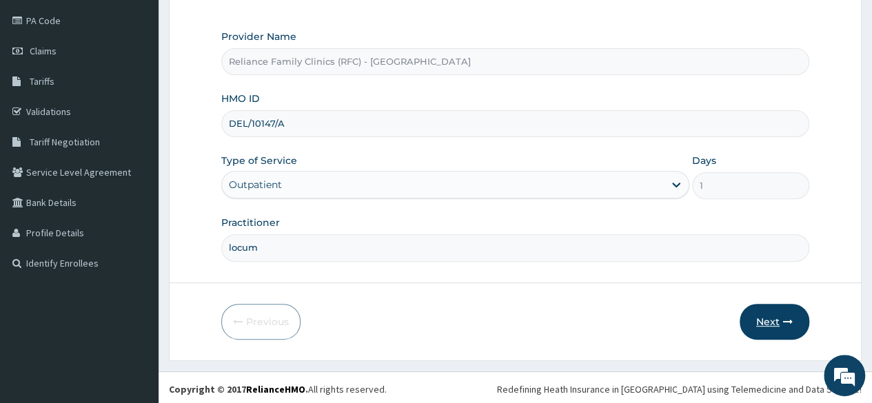  Describe the element at coordinates (259, 37) in the screenshot. I see `label: Provider Name` at that location.